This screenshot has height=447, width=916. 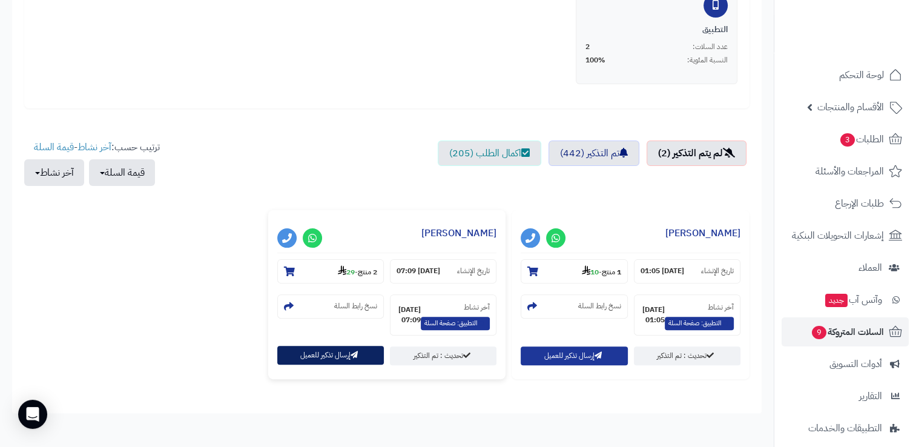 I want to click on span: عدد السلات:, so click(x=710, y=47).